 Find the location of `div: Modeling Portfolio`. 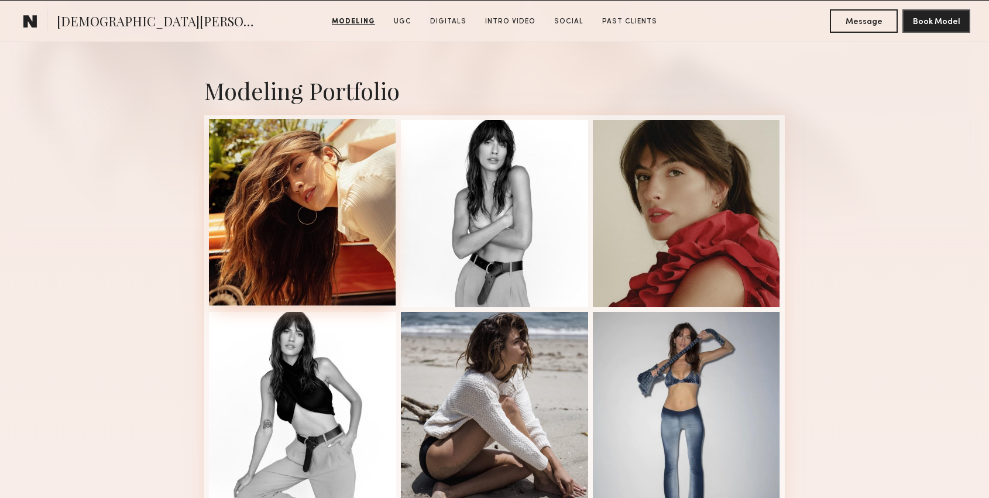

div: Modeling Portfolio is located at coordinates (495, 90).